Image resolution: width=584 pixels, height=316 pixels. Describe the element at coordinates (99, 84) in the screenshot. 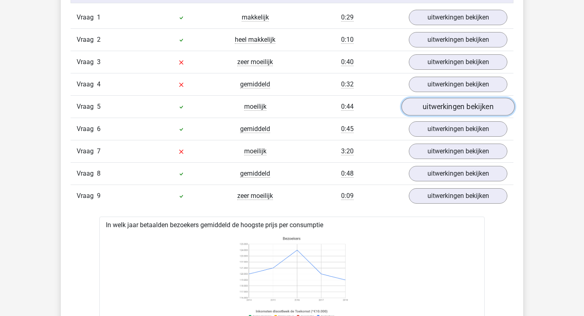

I see `span: 4` at that location.